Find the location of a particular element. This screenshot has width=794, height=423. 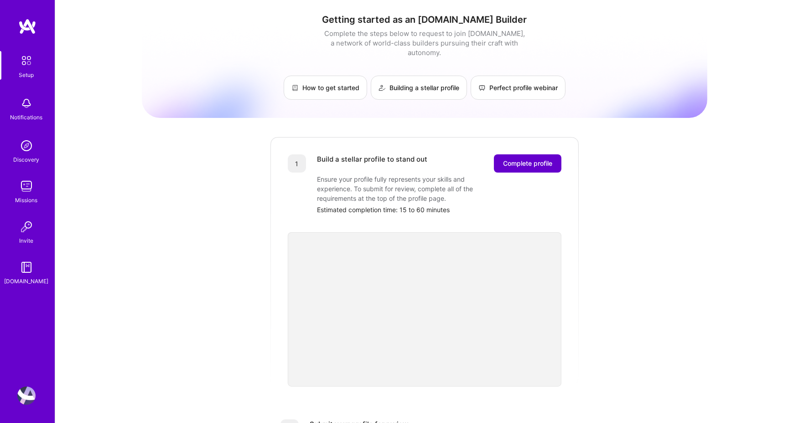

div: Notifications is located at coordinates (26, 117).